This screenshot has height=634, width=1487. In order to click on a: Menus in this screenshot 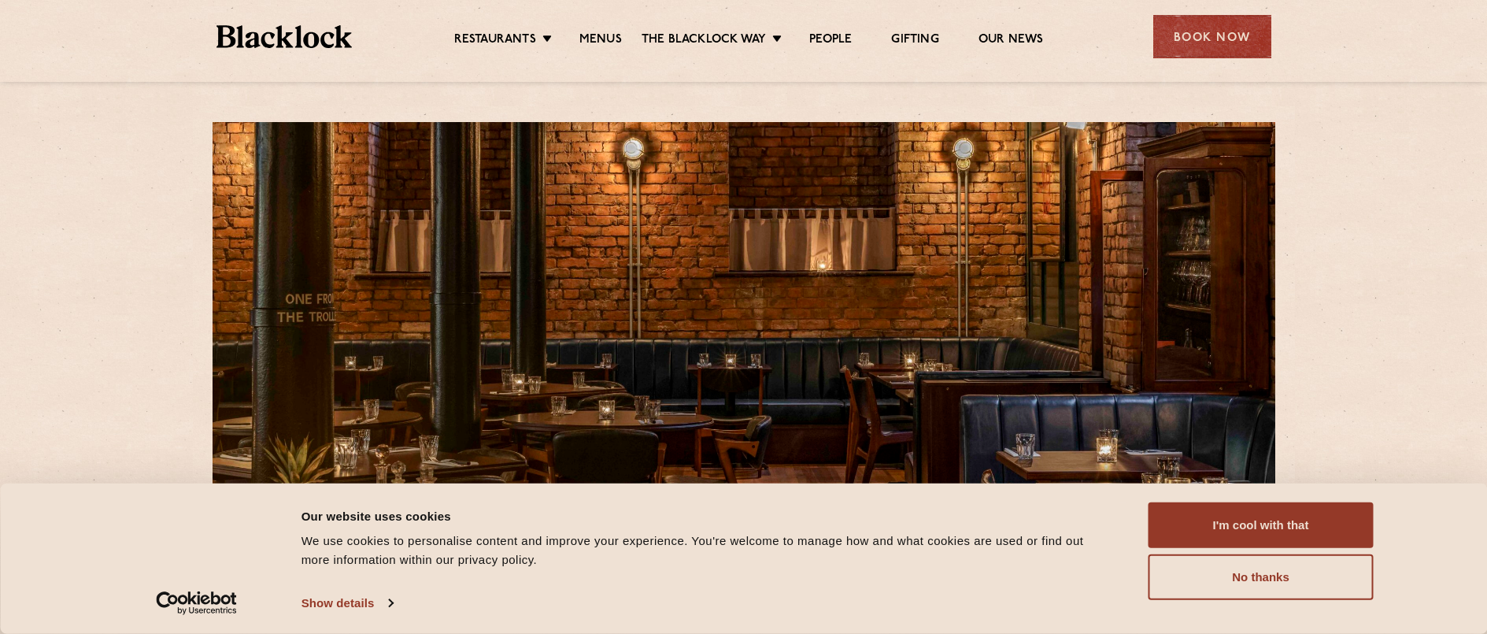, I will do `click(601, 41)`.